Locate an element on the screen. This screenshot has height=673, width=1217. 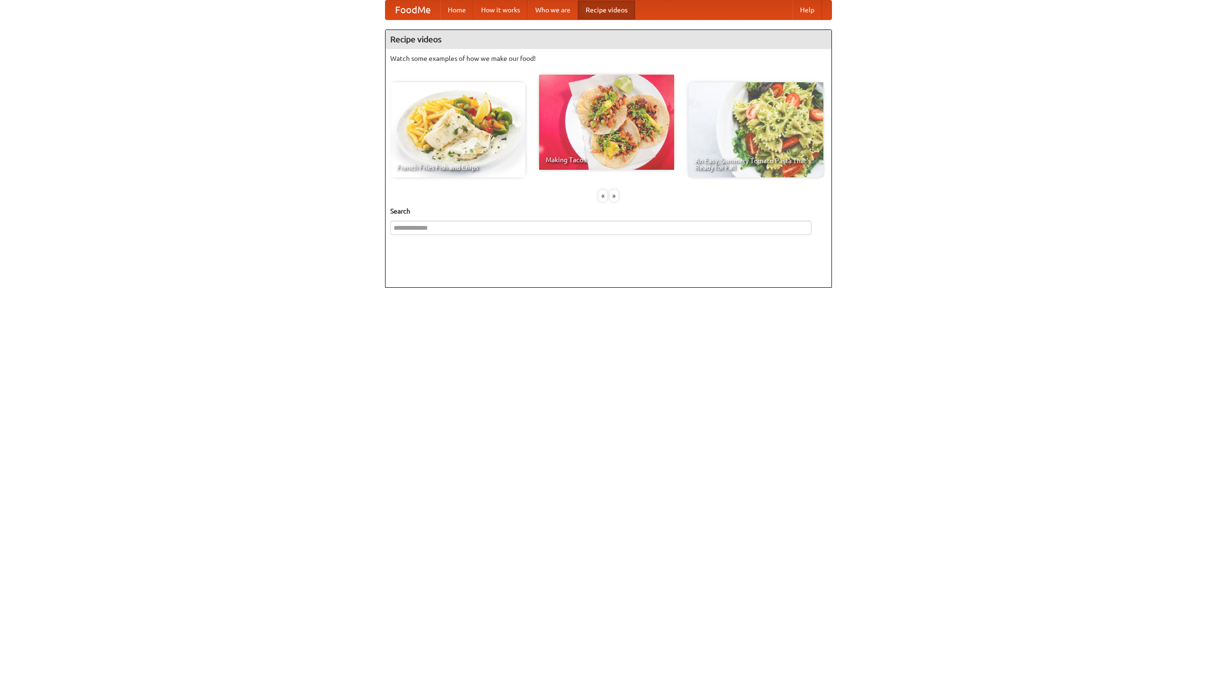
a: Home is located at coordinates (457, 10).